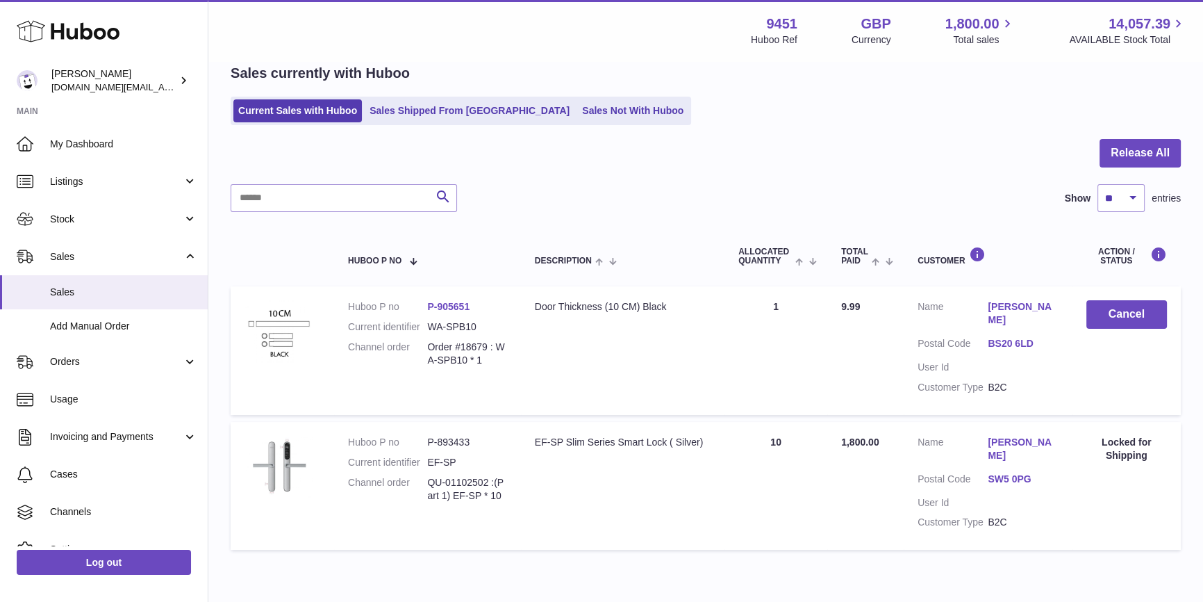 The width and height of the screenshot is (1203, 602). Describe the element at coordinates (1166, 198) in the screenshot. I see `span: entries` at that location.